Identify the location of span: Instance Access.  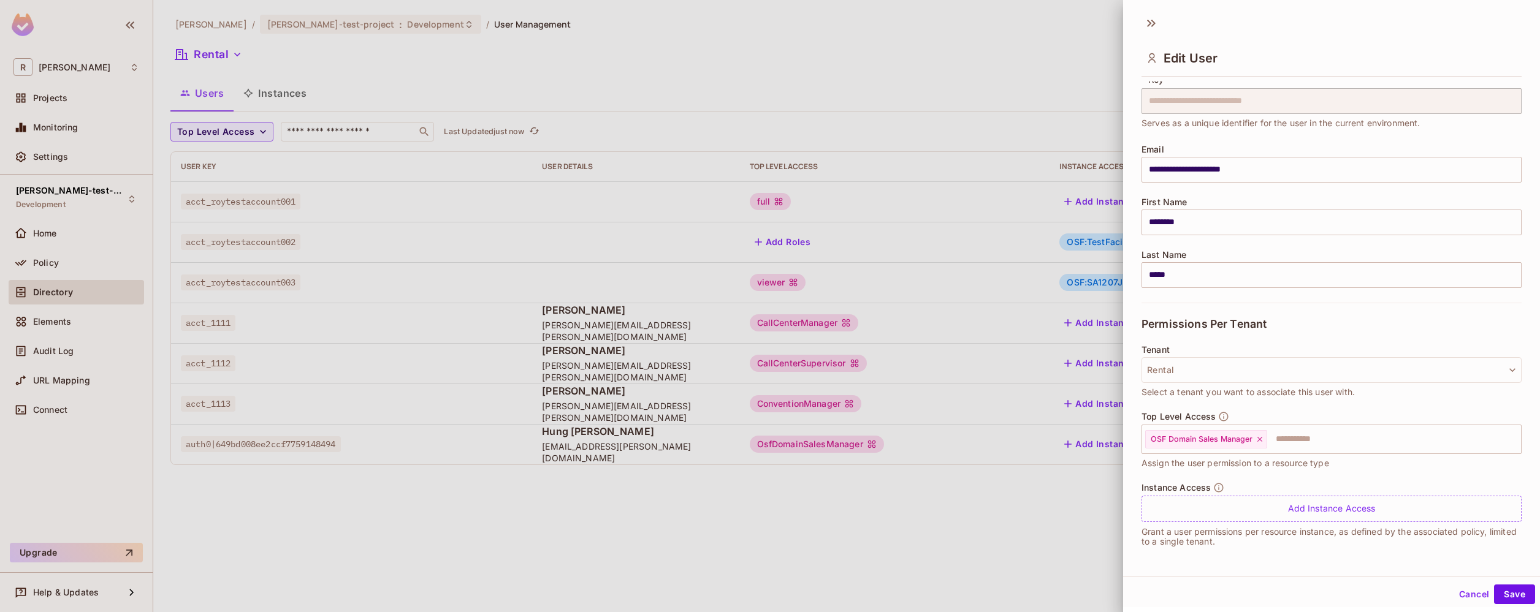
(1175, 488).